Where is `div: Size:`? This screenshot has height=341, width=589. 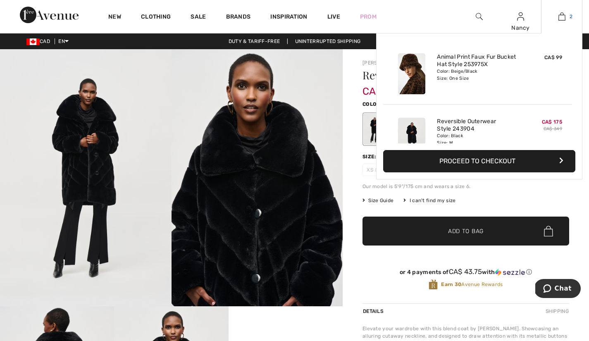
div: Size: is located at coordinates (370, 157).